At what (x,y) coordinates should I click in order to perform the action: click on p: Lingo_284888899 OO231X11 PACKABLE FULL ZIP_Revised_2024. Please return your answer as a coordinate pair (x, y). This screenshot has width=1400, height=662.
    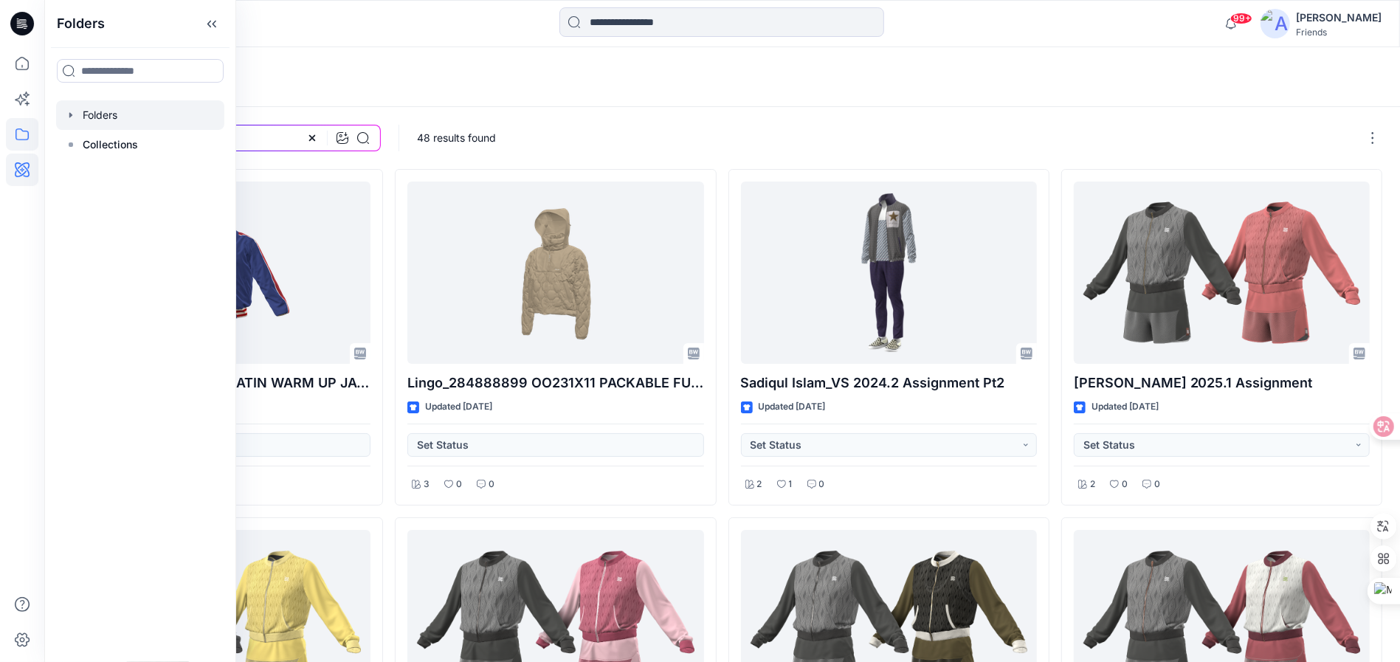
    Looking at the image, I should click on (555, 383).